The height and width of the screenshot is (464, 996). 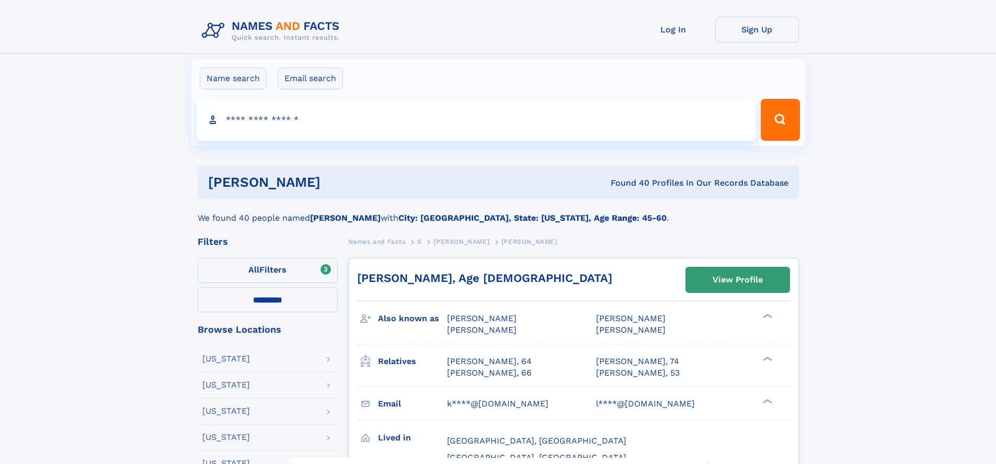 I want to click on h3: Also known as, so click(x=412, y=318).